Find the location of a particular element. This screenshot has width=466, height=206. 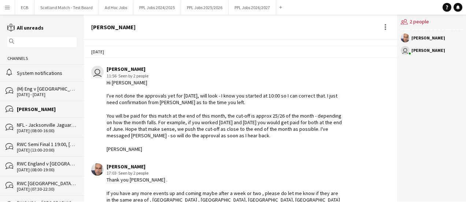

div: 2 people is located at coordinates (431, 22).